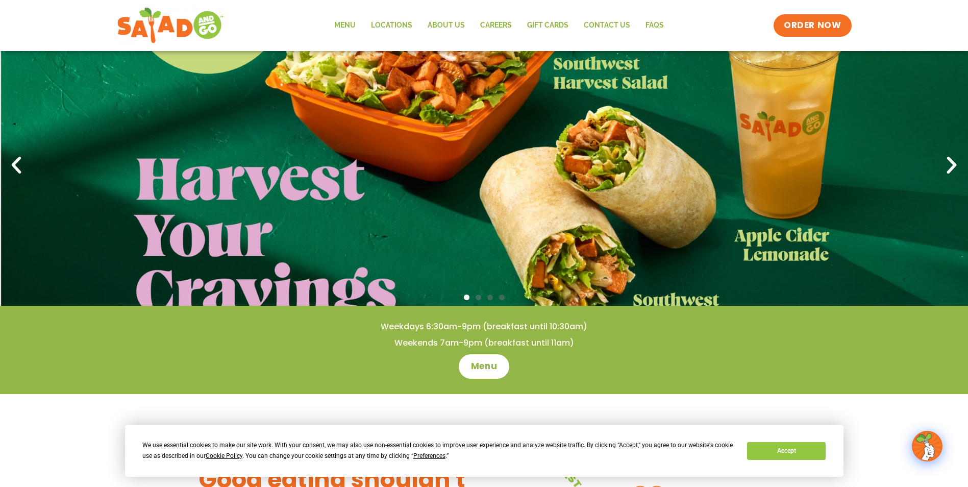 The image size is (968, 487). Describe the element at coordinates (438, 451) in the screenshot. I see `div: We use essential cookies to make our site work. With your consent, we may also use non-essential ...` at that location.